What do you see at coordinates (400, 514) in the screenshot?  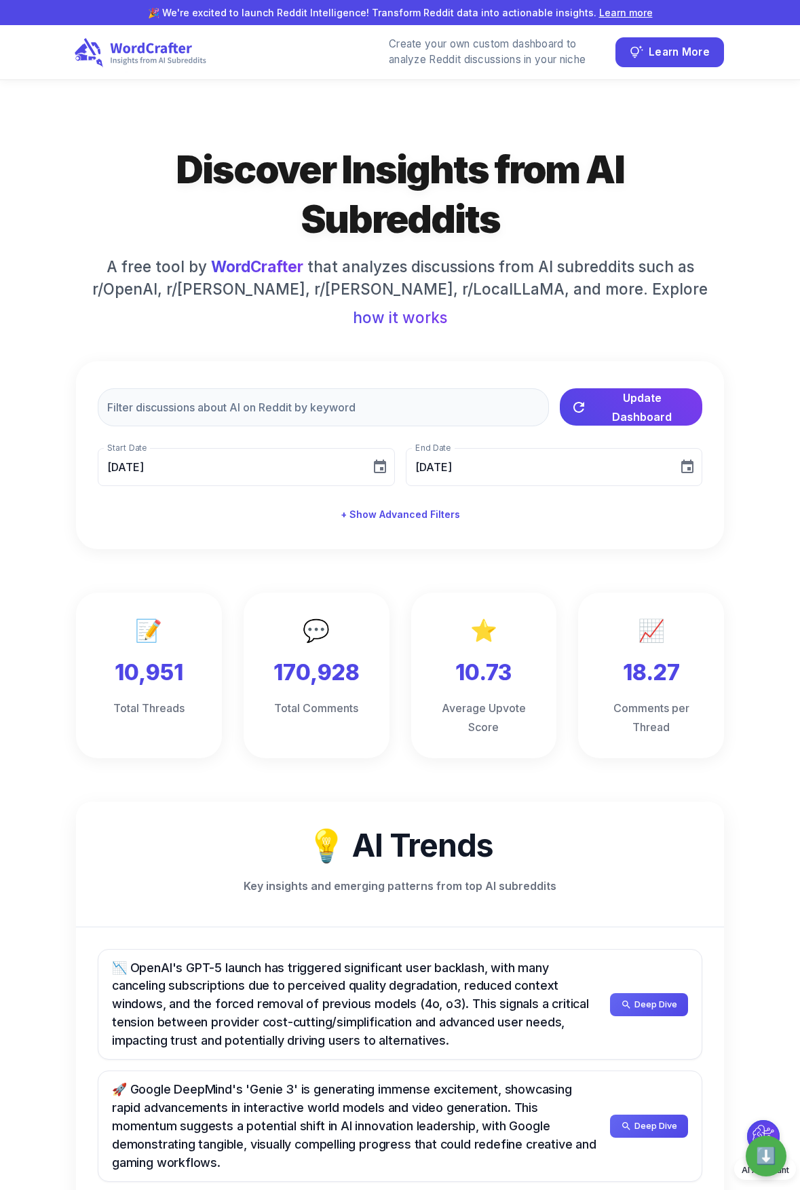 I see `button: + Show Advanced Filters` at bounding box center [400, 514].